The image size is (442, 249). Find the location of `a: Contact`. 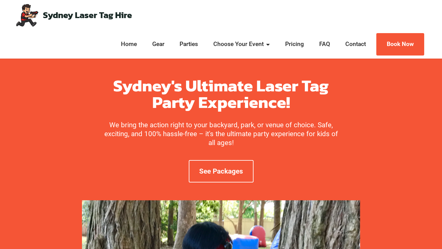

a: Contact is located at coordinates (356, 44).